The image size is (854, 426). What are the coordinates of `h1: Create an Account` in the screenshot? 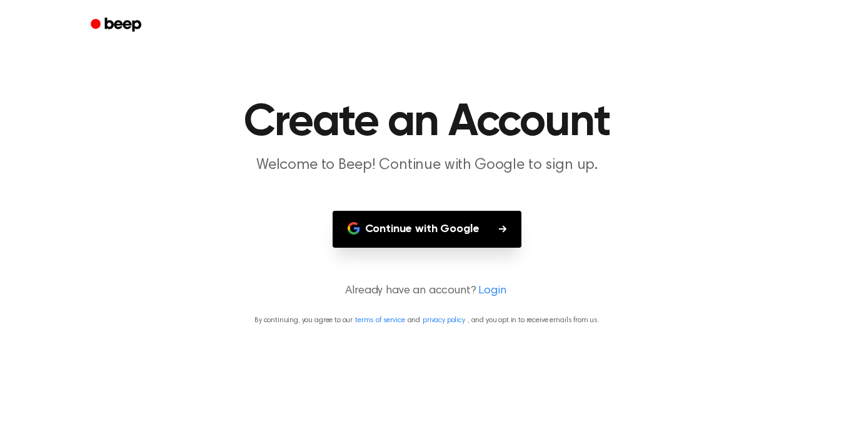 It's located at (427, 123).